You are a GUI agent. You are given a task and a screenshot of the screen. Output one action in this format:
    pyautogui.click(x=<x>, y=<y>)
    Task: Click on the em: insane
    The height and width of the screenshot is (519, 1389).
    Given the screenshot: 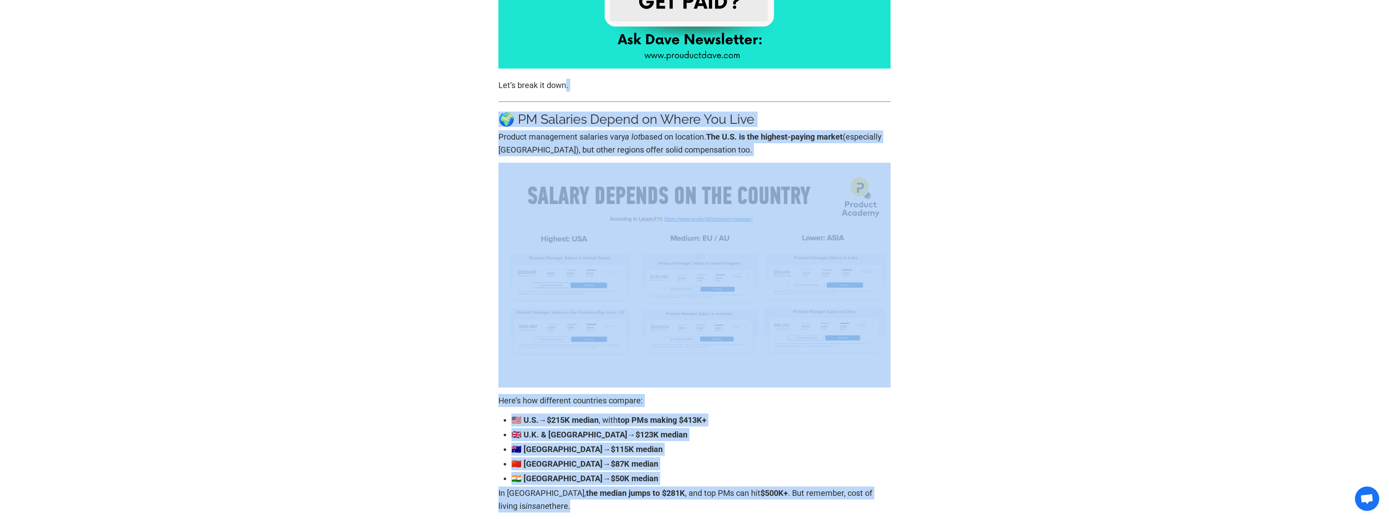 What is the action you would take?
    pyautogui.click(x=537, y=506)
    